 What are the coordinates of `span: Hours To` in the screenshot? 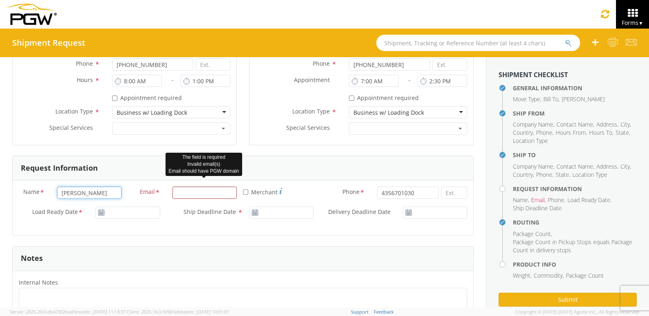 It's located at (601, 132).